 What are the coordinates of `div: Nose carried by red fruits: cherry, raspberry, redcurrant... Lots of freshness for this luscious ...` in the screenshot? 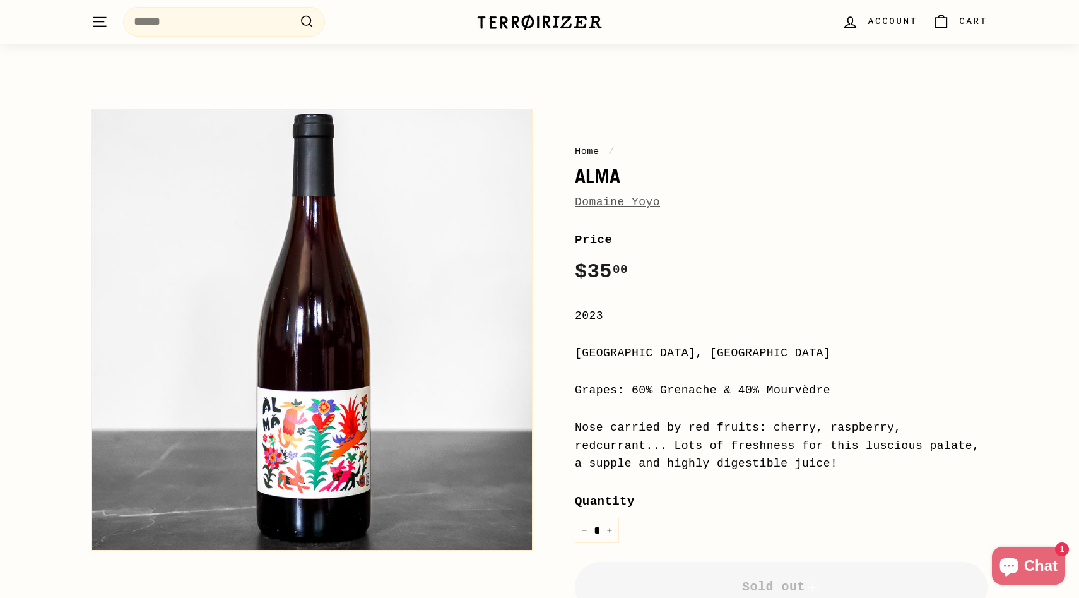 It's located at (781, 446).